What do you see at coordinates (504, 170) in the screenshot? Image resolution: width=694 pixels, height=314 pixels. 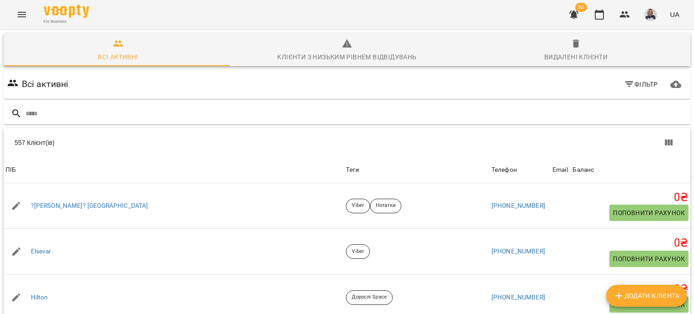 I see `div: Телефон` at bounding box center [504, 170].